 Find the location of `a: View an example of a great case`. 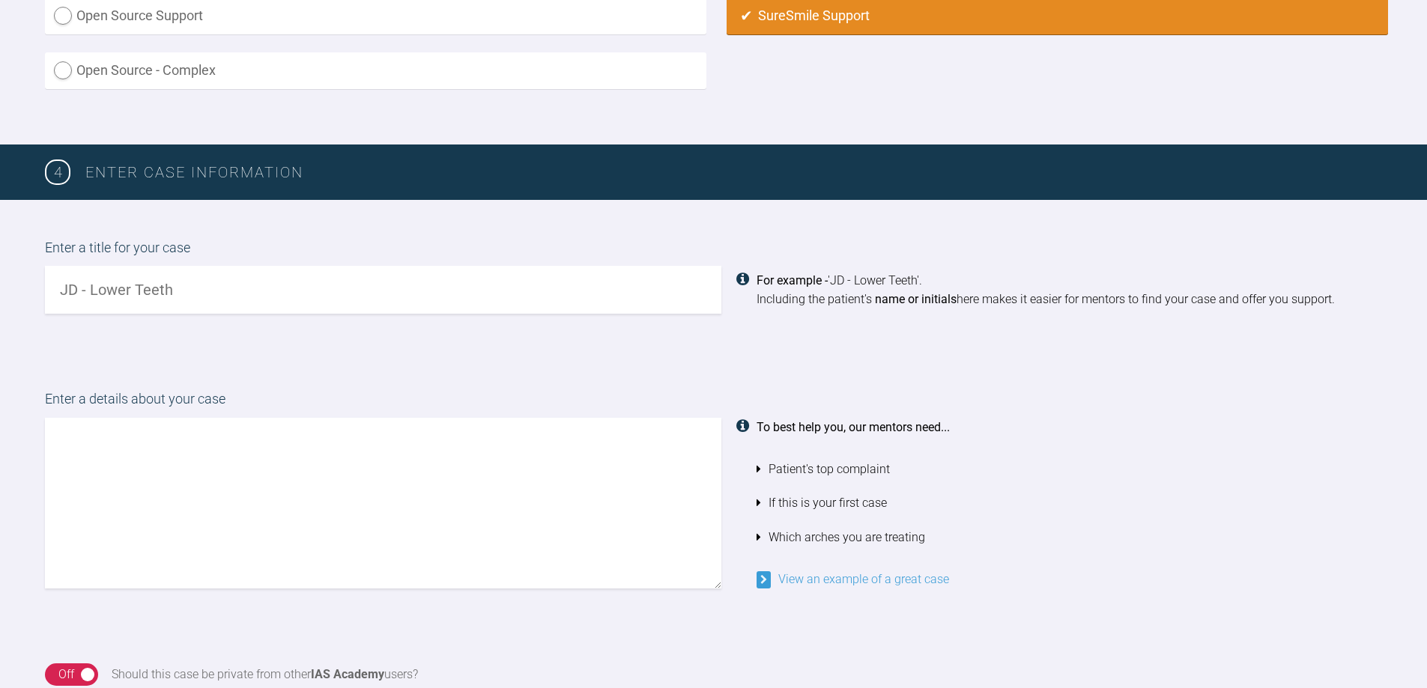

a: View an example of a great case is located at coordinates (852, 579).